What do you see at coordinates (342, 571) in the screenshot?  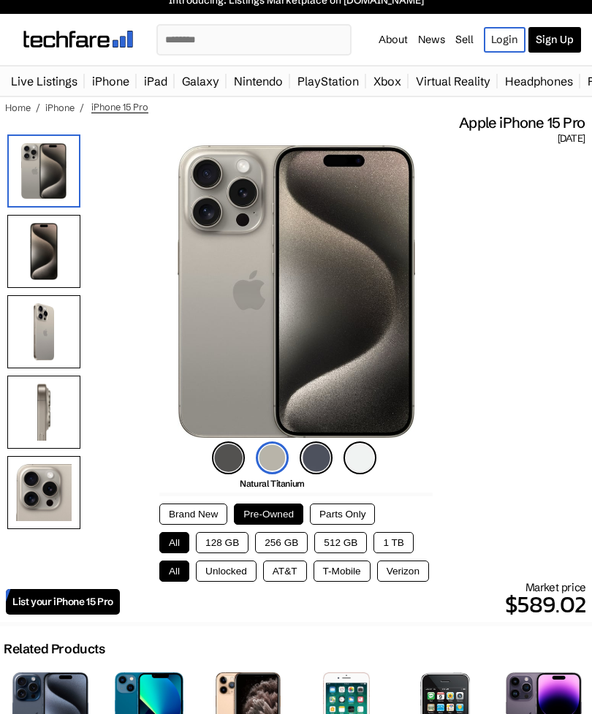 I see `button: T-Mobile` at bounding box center [342, 571].